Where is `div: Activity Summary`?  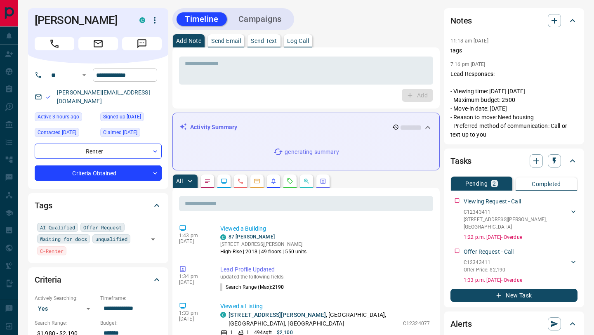 div: Activity Summary is located at coordinates (306, 127).